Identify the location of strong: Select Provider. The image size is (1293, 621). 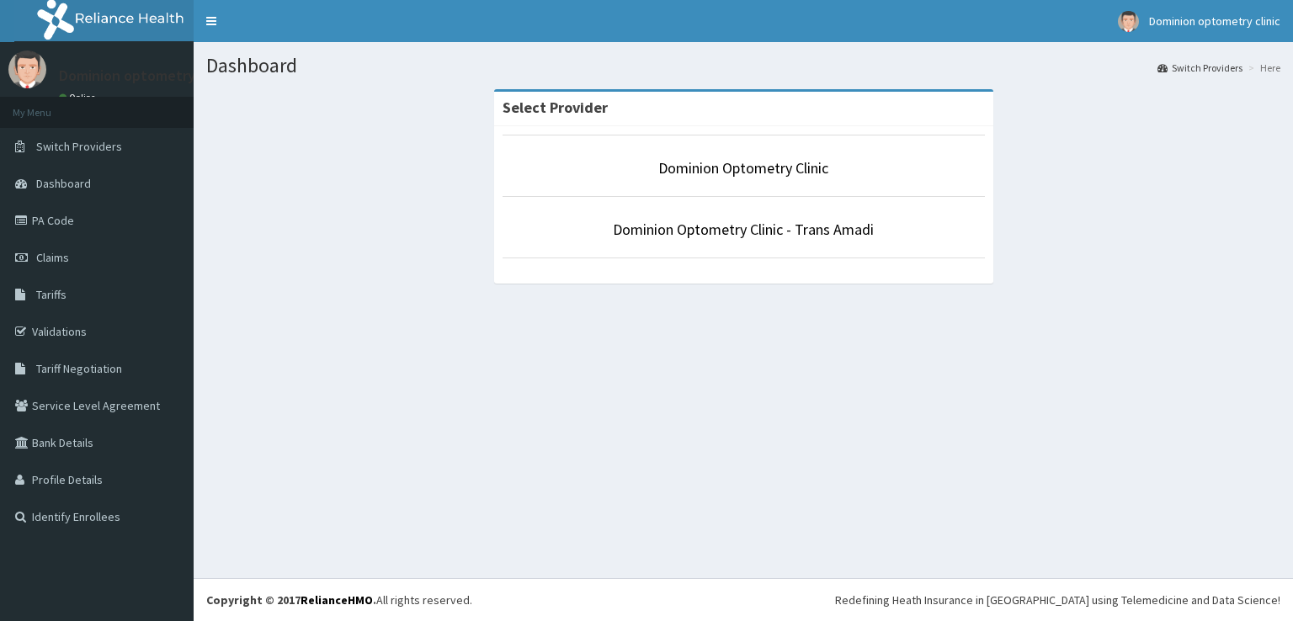
(555, 107).